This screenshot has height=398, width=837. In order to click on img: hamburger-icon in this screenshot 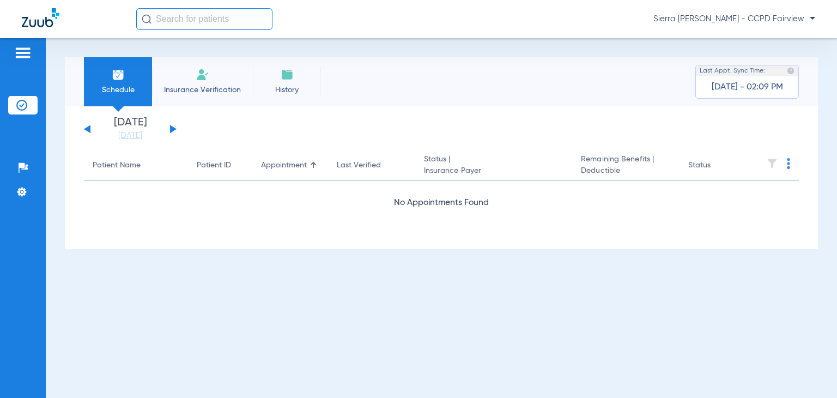, I will do `click(23, 53)`.